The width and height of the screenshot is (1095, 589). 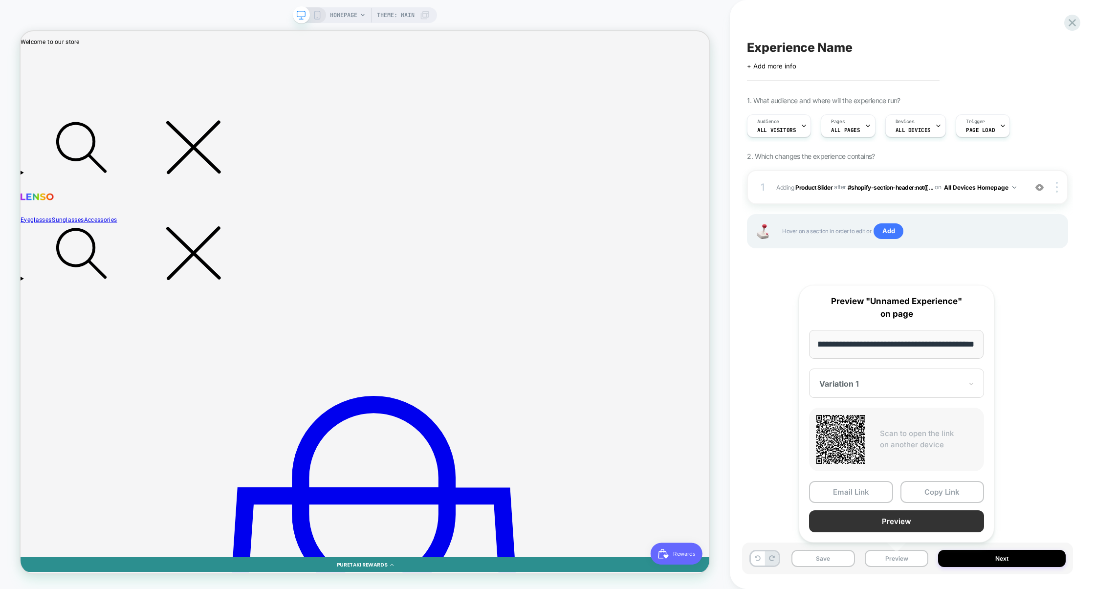 What do you see at coordinates (107, 252) in the screenshot?
I see `span: Accessories` at bounding box center [107, 252].